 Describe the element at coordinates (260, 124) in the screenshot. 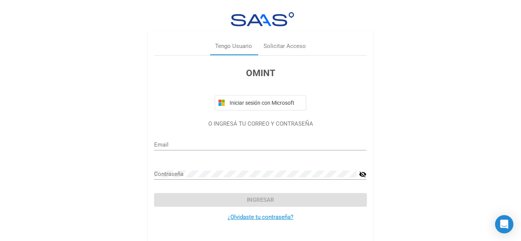

I see `p: O INGRESÁ TU CORREO Y CONTRASEÑA` at that location.